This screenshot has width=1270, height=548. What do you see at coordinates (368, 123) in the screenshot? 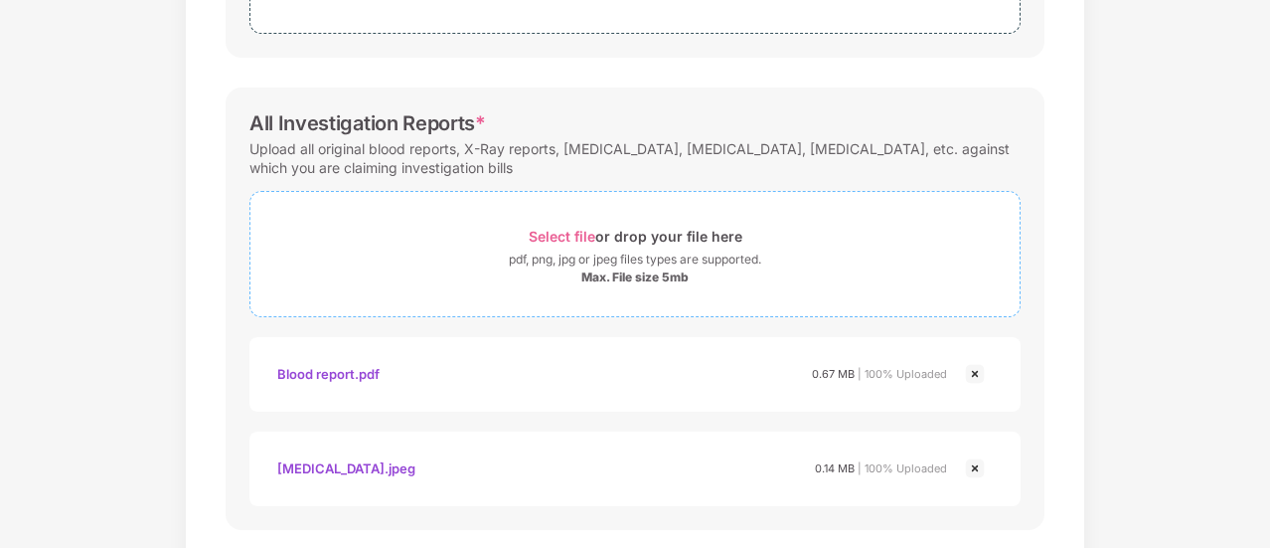
I see `div: All Investigation Reports` at bounding box center [368, 123].